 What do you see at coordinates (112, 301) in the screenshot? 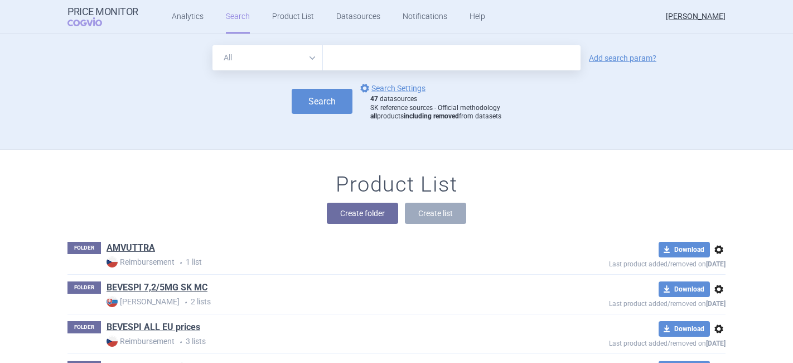
I see `img: SK` at bounding box center [112, 301].